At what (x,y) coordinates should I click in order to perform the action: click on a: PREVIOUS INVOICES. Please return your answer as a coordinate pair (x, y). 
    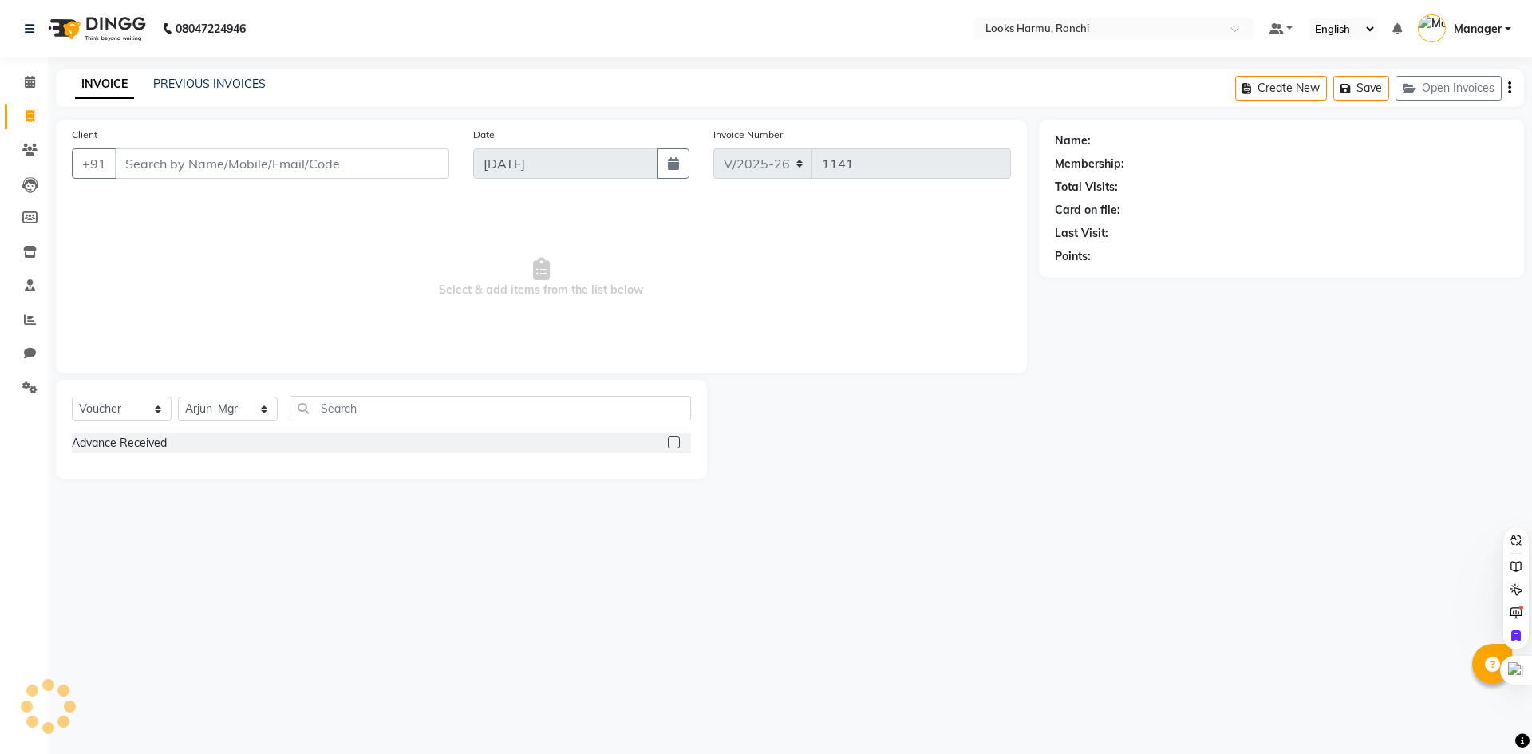
    Looking at the image, I should click on (209, 84).